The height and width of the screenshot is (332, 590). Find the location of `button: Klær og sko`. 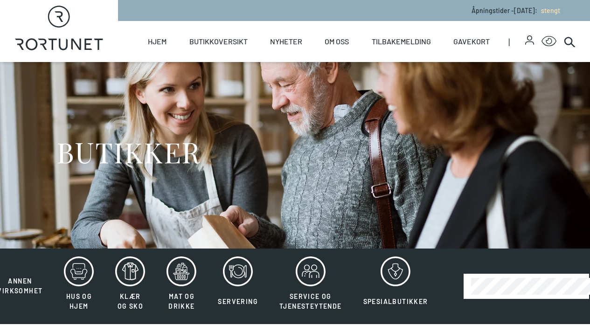

button: Klær og sko is located at coordinates (130, 286).